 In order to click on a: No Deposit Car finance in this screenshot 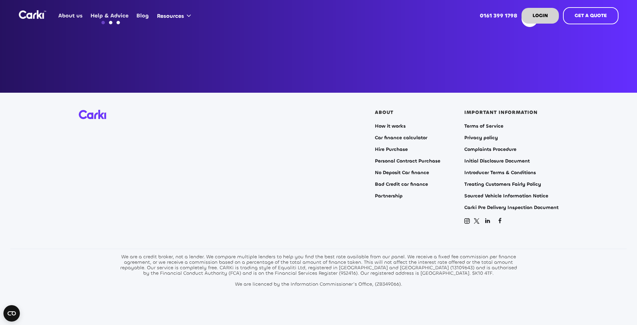, I will do `click(402, 173)`.